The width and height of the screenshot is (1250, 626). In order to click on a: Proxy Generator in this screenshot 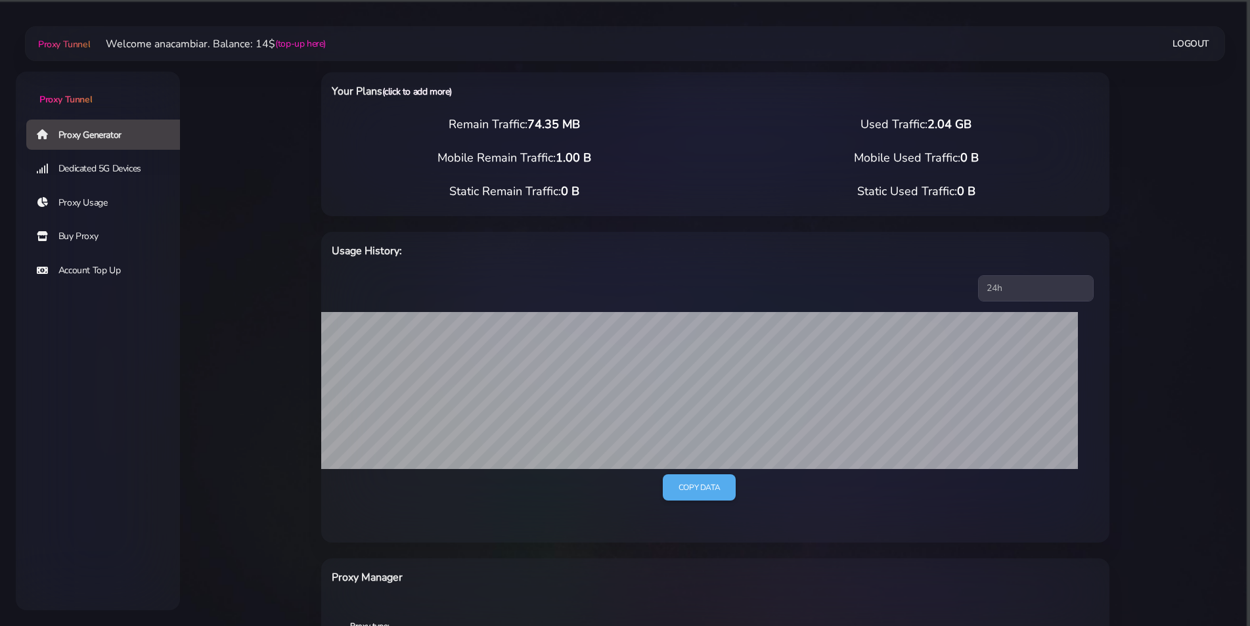, I will do `click(108, 135)`.